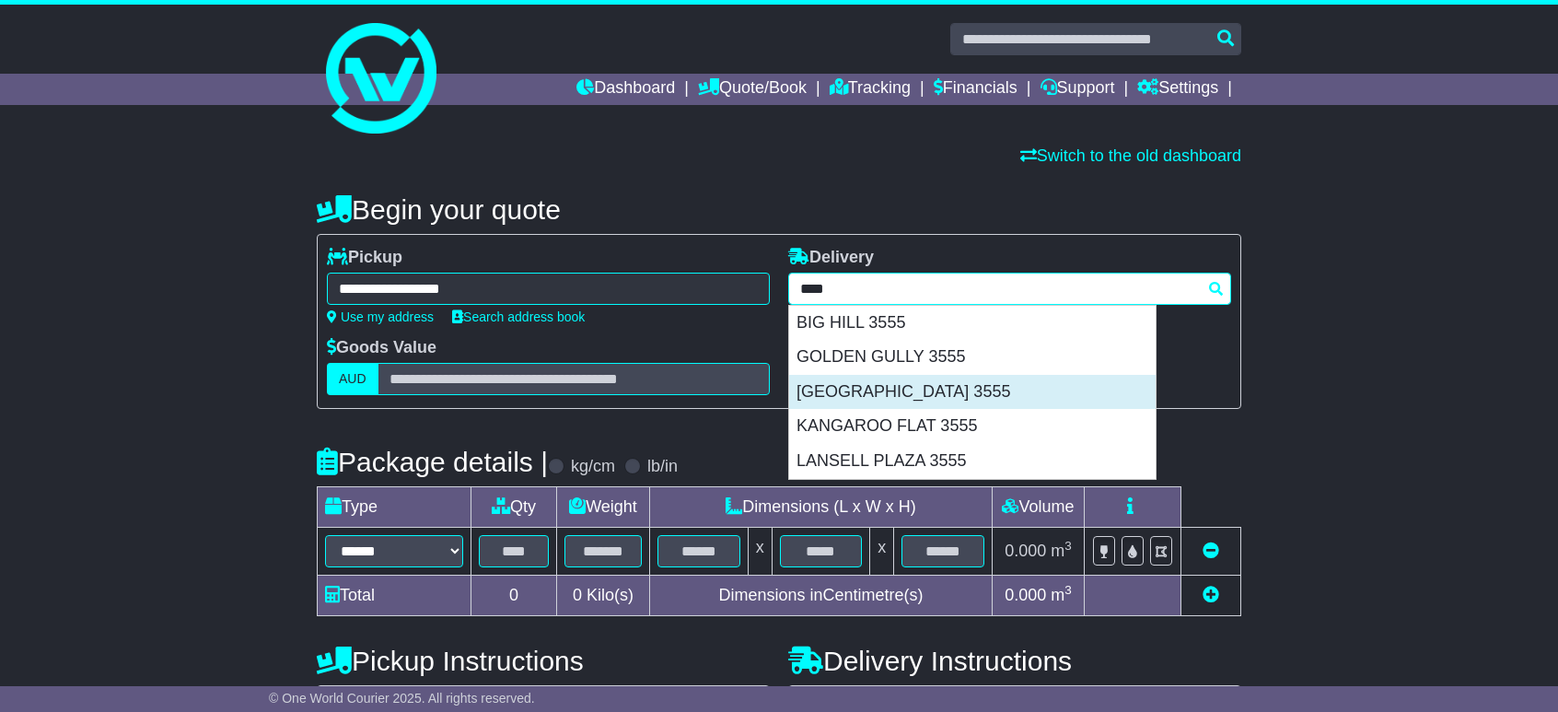  Describe the element at coordinates (381, 348) in the screenshot. I see `label: Goods Value` at that location.